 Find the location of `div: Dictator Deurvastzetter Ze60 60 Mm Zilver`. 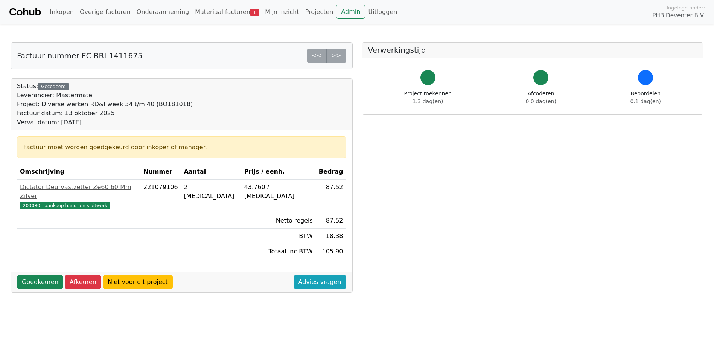

div: Dictator Deurvastzetter Ze60 60 Mm Zilver is located at coordinates (79, 192).